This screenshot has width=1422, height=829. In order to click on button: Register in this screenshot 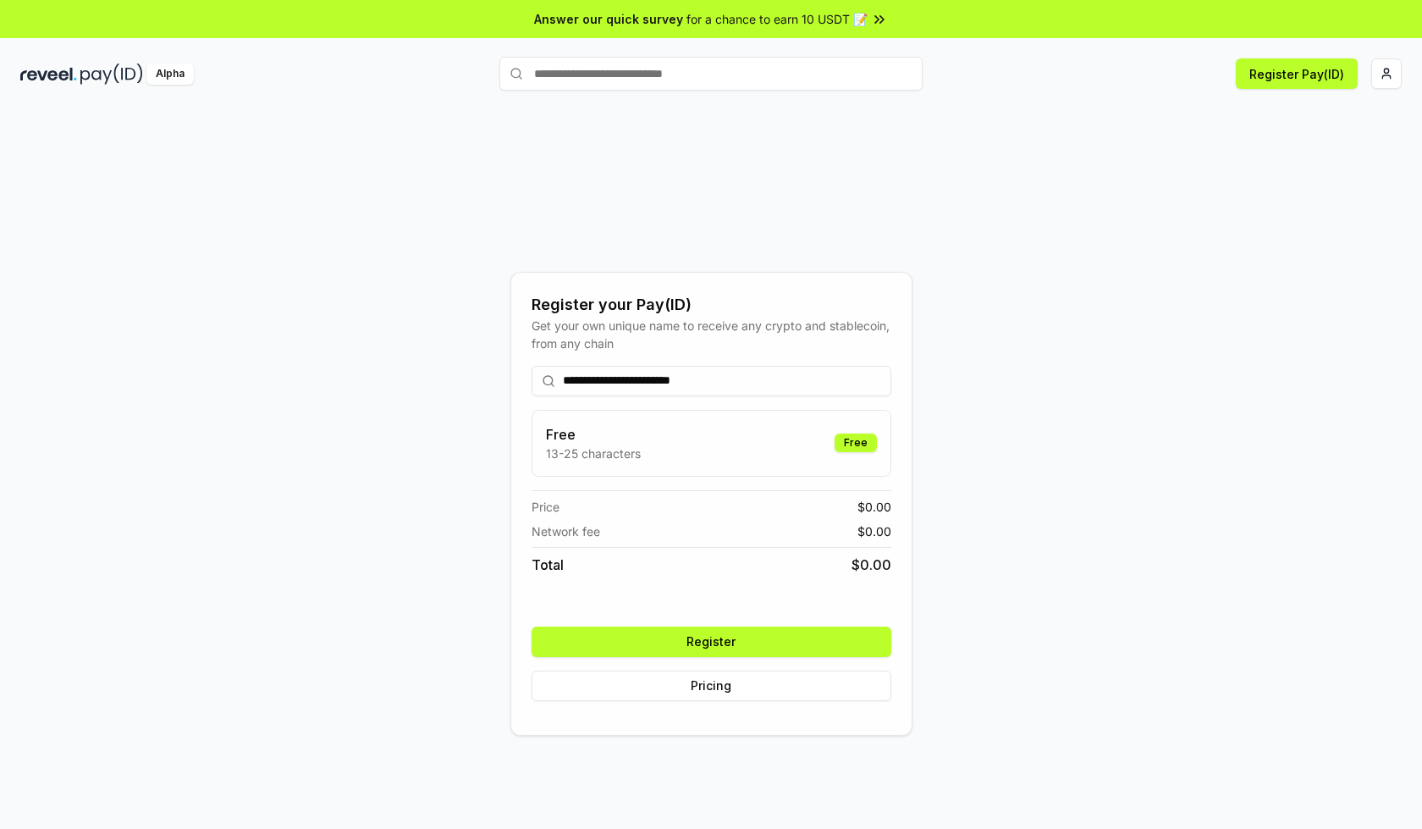, I will do `click(711, 642)`.